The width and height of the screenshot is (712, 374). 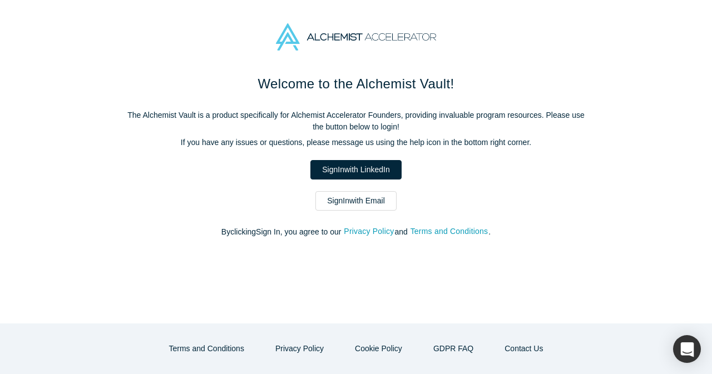 What do you see at coordinates (523, 349) in the screenshot?
I see `button: Contact Us` at bounding box center [523, 349].